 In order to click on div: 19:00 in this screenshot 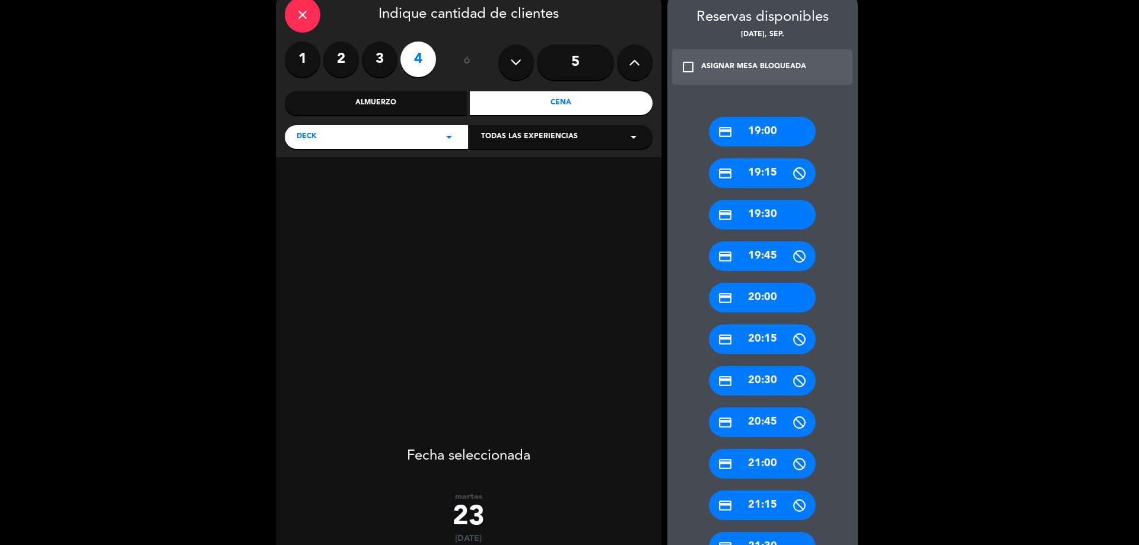, I will do `click(762, 132)`.